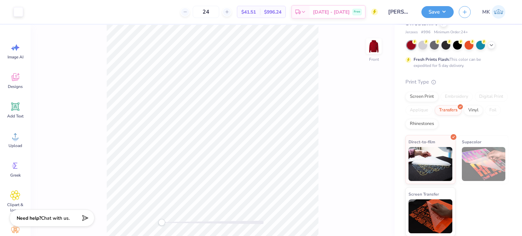 This screenshot has width=522, height=236. I want to click on span: Designs, so click(15, 87).